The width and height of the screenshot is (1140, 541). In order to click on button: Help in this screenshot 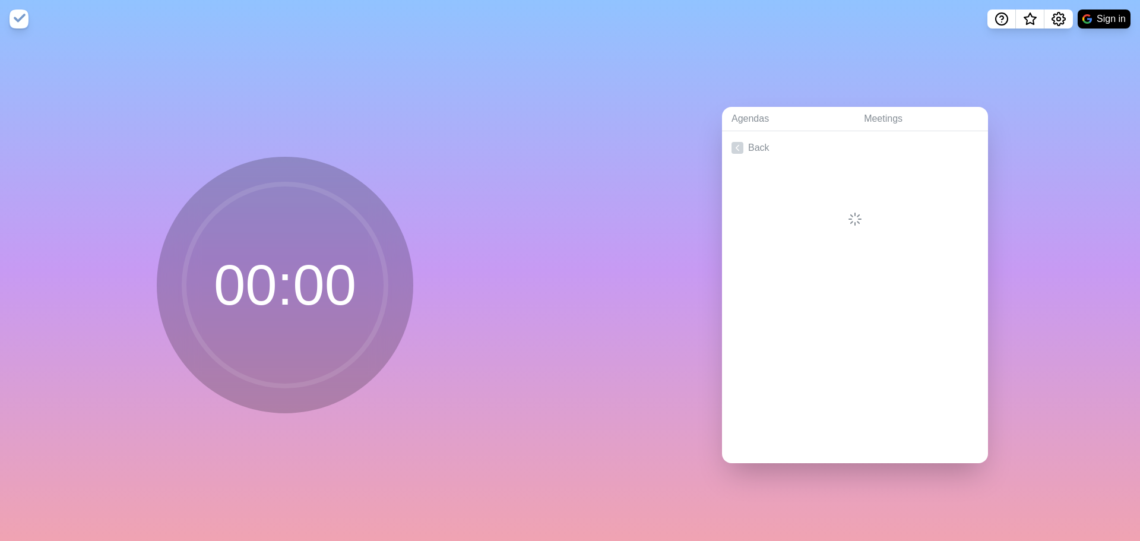, I will do `click(1002, 19)`.